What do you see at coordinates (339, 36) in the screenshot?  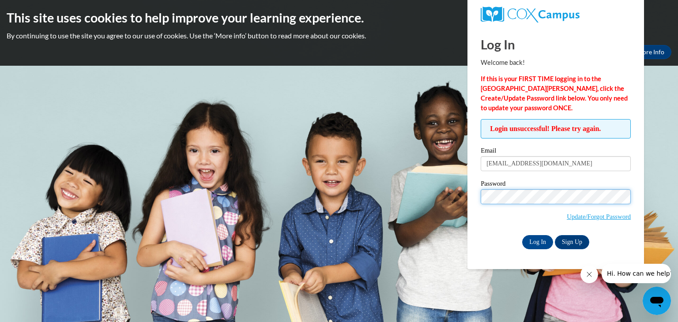 I see `p: By continuing to use the site you agree to our use of cookies. Use the ‘More info’ button to read...` at bounding box center [339, 36].